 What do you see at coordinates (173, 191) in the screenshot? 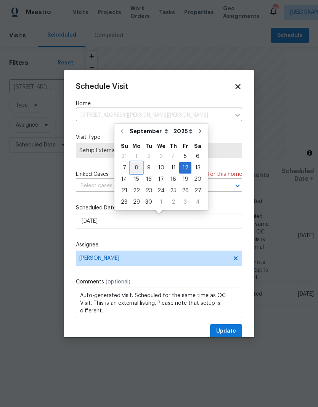
I see `div: 25` at bounding box center [173, 191].